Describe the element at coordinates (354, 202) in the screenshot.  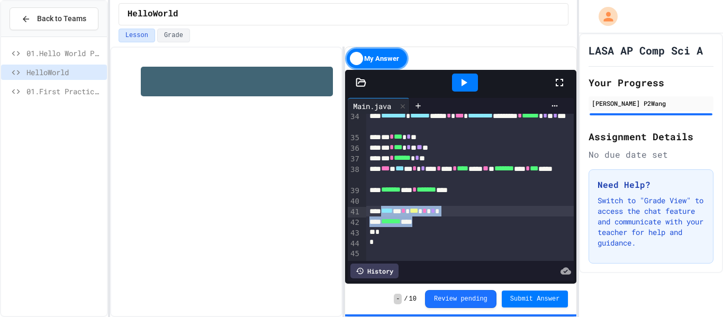
I see `div: 40` at that location.